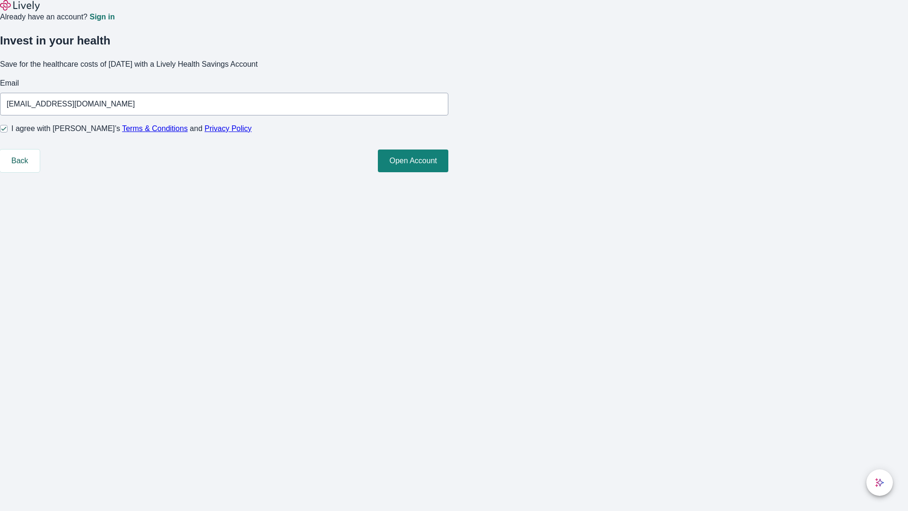 This screenshot has height=511, width=908. I want to click on a: Sign in, so click(102, 17).